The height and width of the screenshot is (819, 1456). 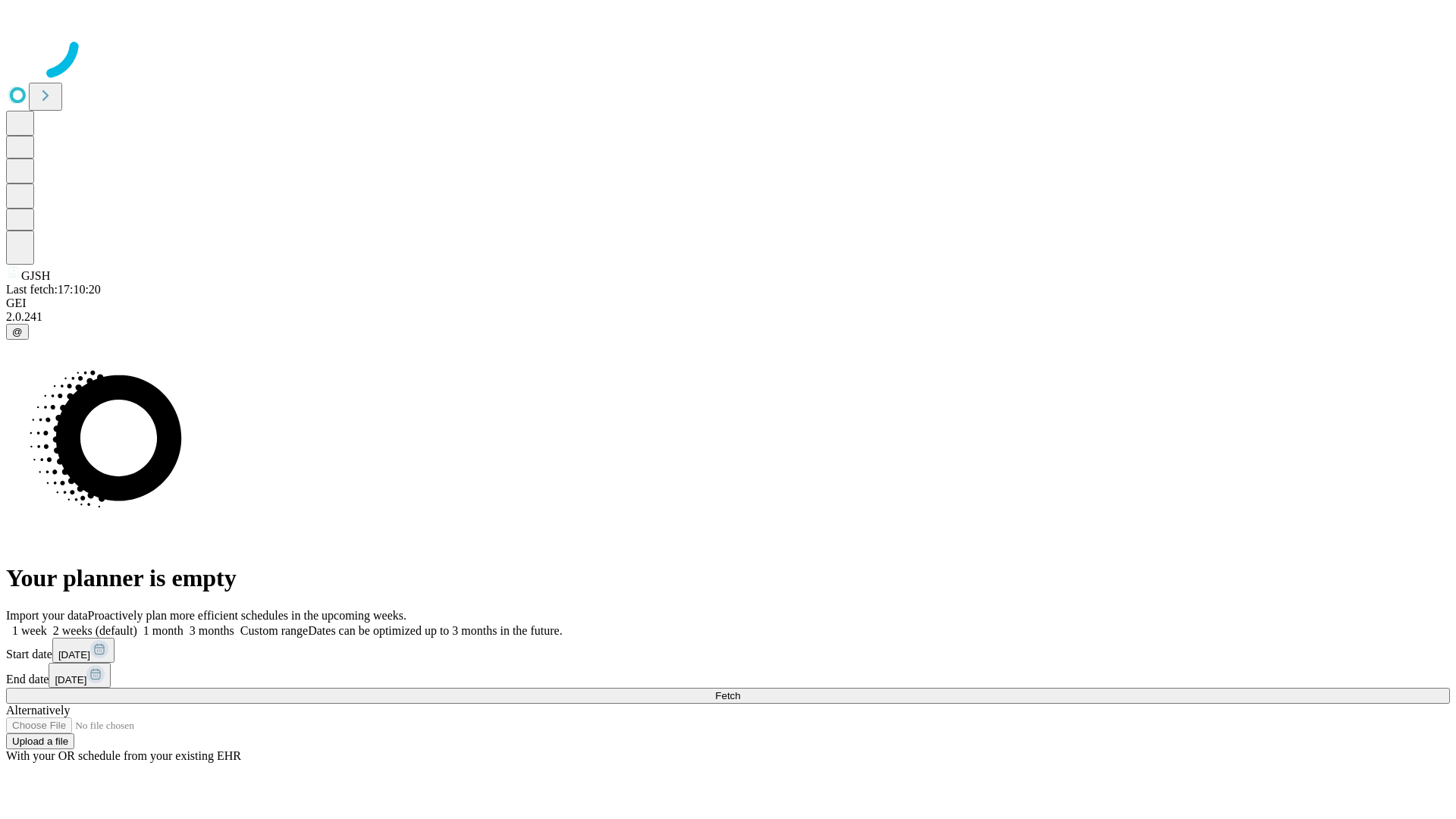 I want to click on span: GJSH, so click(x=36, y=275).